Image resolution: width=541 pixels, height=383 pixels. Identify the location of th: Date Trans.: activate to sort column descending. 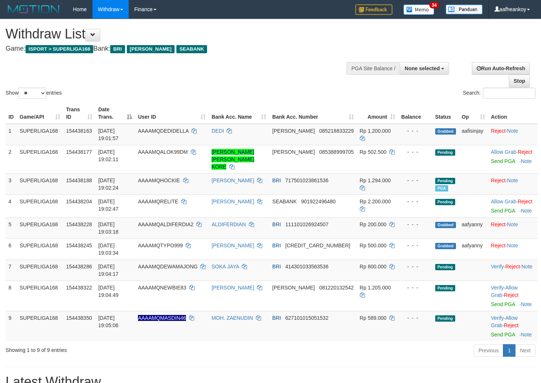
(115, 113).